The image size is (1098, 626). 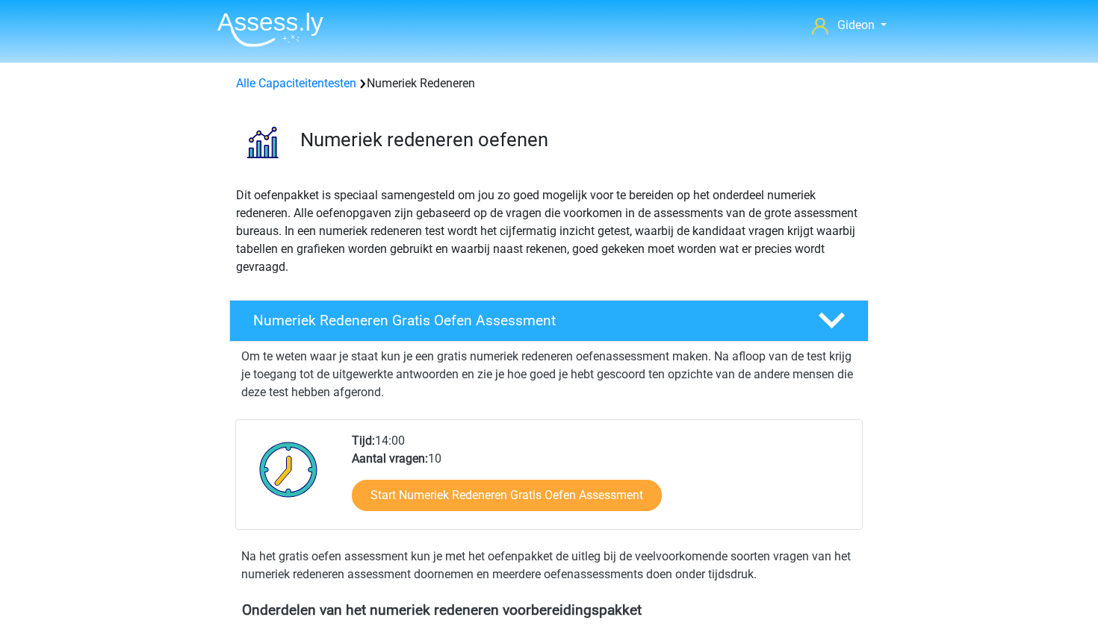 I want to click on h4: Onderdelen van het numeriek redeneren voorbereidingspakket, so click(x=549, y=610).